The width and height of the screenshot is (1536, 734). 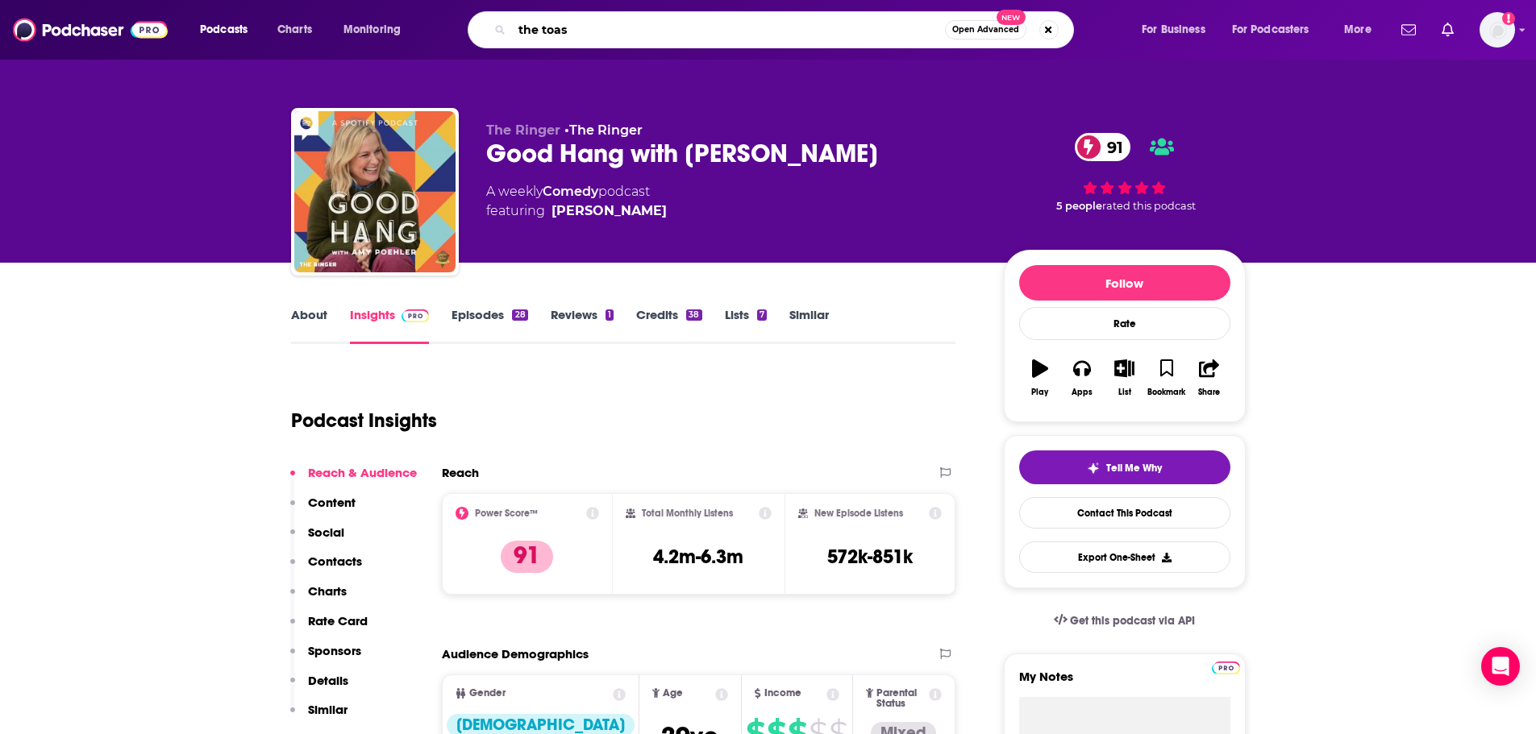 What do you see at coordinates (364, 421) in the screenshot?
I see `h1: Podcast Insights` at bounding box center [364, 421].